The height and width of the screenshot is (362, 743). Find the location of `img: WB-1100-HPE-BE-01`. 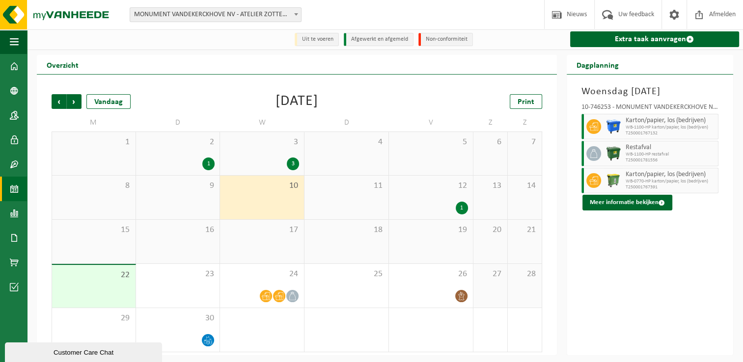

img: WB-1100-HPE-BE-01 is located at coordinates (613, 127).